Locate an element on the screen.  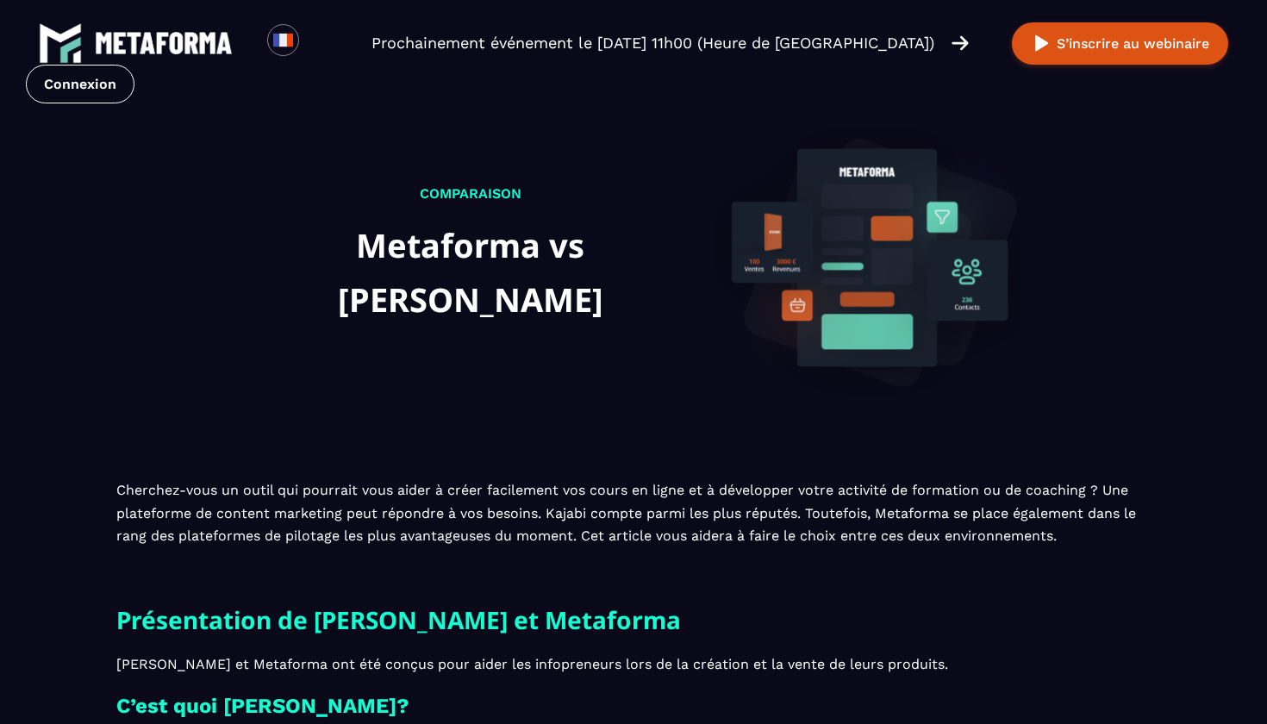
img: arrow-right is located at coordinates (960, 43).